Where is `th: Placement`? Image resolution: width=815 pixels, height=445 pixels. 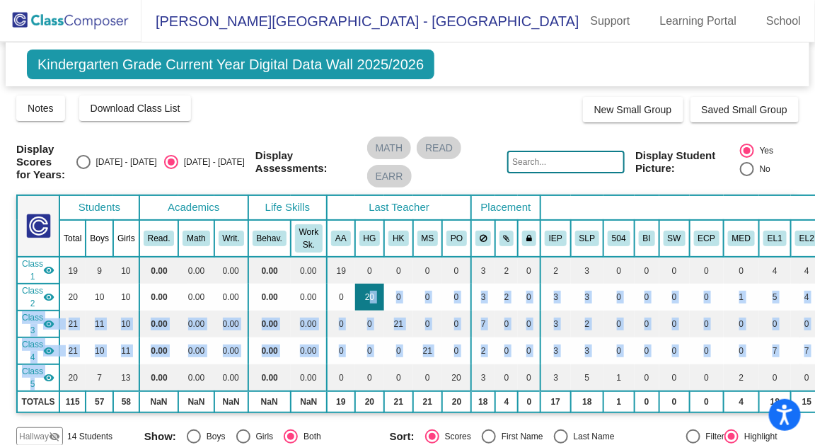
th: Placement is located at coordinates (506, 207).